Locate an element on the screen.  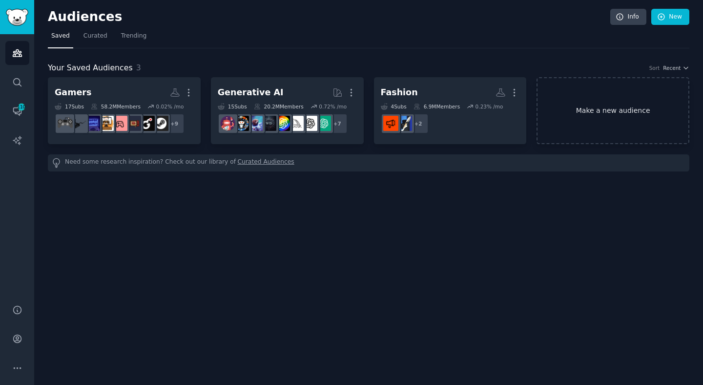
a: Curated Audiences is located at coordinates (266, 163).